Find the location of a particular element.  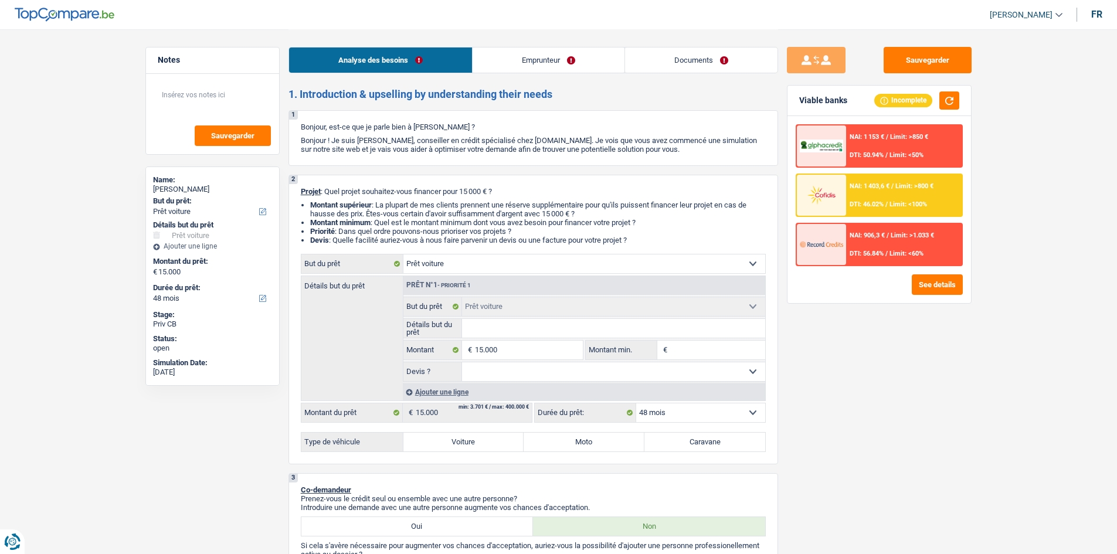

div: Status: is located at coordinates (212, 339).